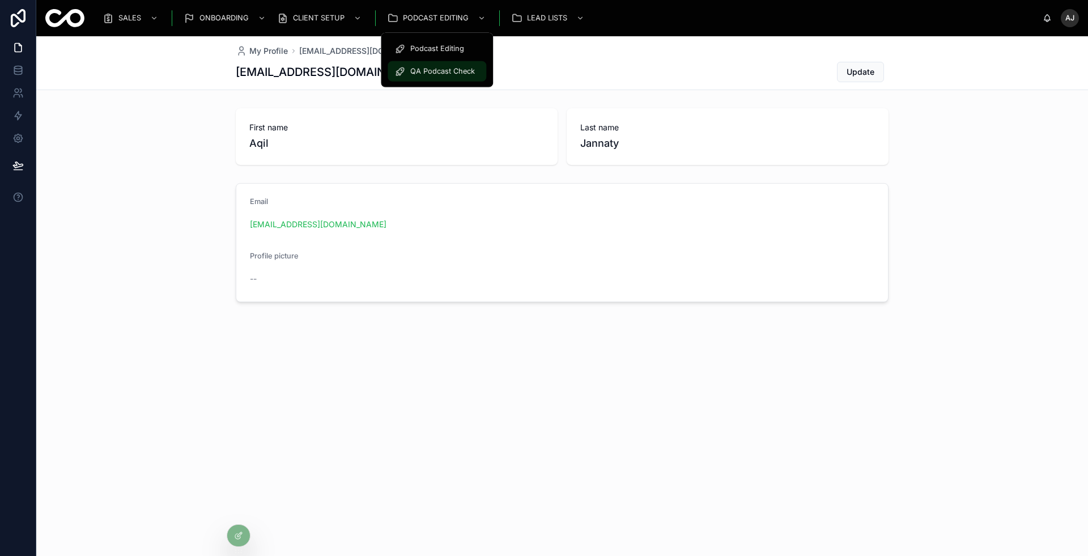 The height and width of the screenshot is (556, 1088). I want to click on span: SALES, so click(130, 18).